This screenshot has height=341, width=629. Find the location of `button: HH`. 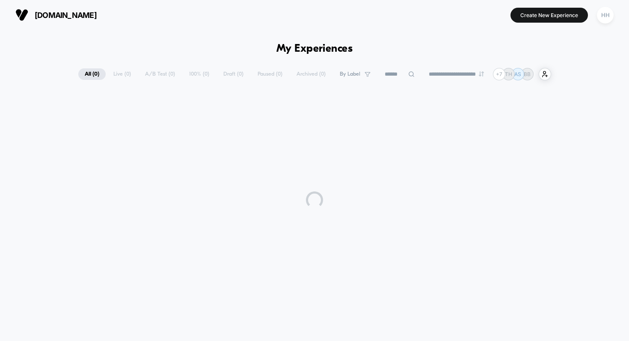

button: HH is located at coordinates (605, 15).